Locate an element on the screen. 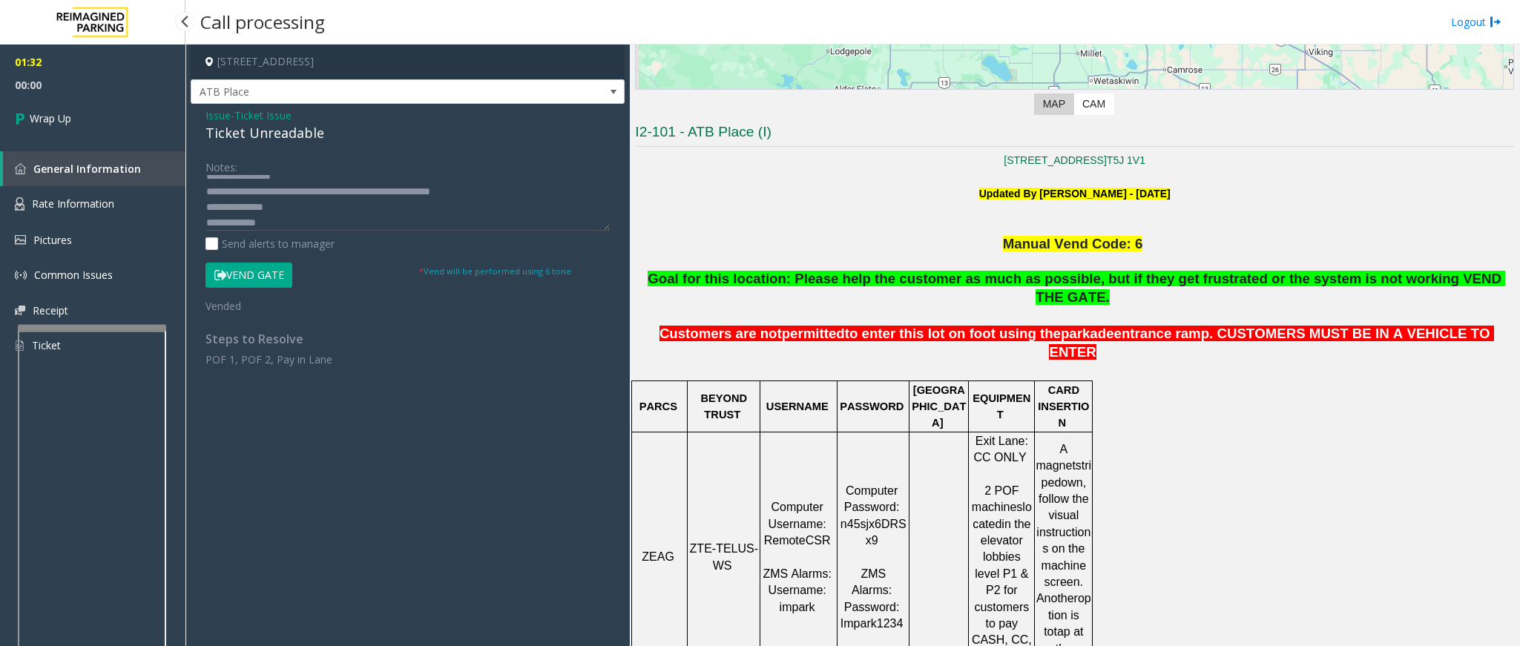 The image size is (1520, 646). span: Rate Information is located at coordinates (73, 203).